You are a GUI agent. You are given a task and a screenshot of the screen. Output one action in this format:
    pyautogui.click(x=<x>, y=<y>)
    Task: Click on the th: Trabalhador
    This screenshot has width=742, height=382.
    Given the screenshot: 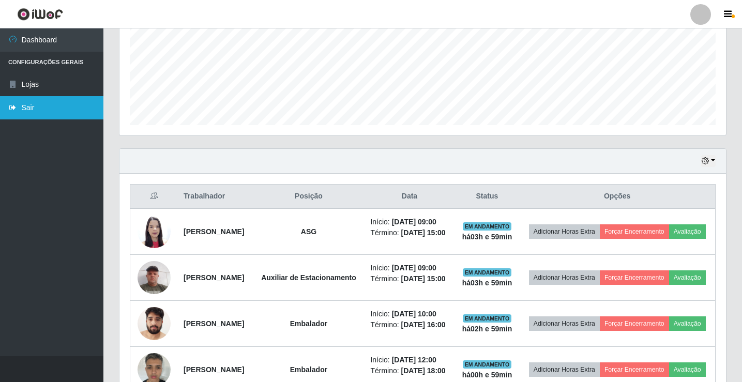 What is the action you would take?
    pyautogui.click(x=215, y=196)
    